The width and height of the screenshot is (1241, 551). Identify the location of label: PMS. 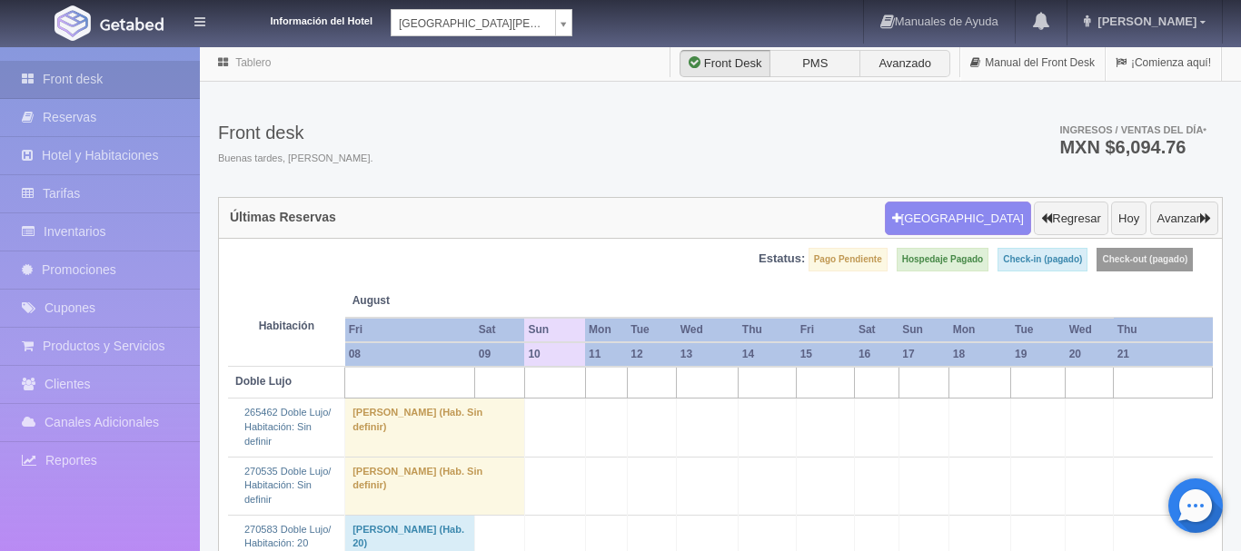
(815, 64).